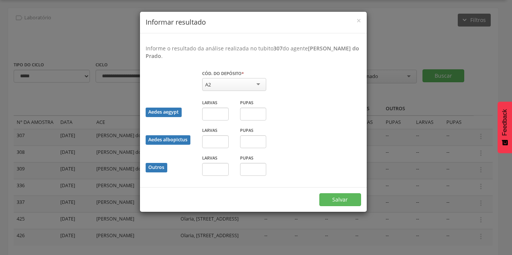 This screenshot has width=512, height=255. I want to click on div: Outros, so click(156, 168).